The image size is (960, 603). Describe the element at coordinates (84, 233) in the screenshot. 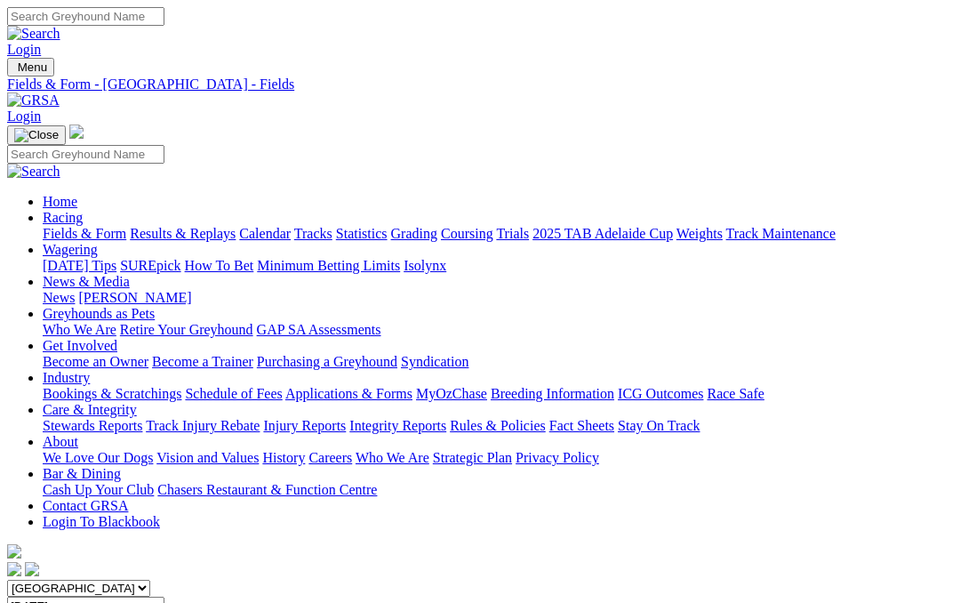

I see `a: Fields & Form` at that location.